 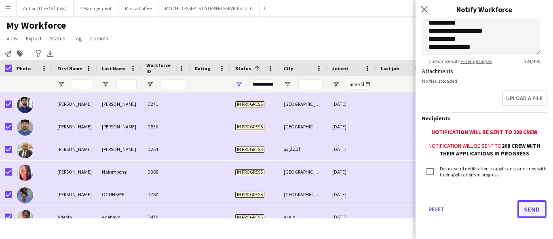 What do you see at coordinates (138, 8) in the screenshot?
I see `button: Masra Coffee` at bounding box center [138, 8].